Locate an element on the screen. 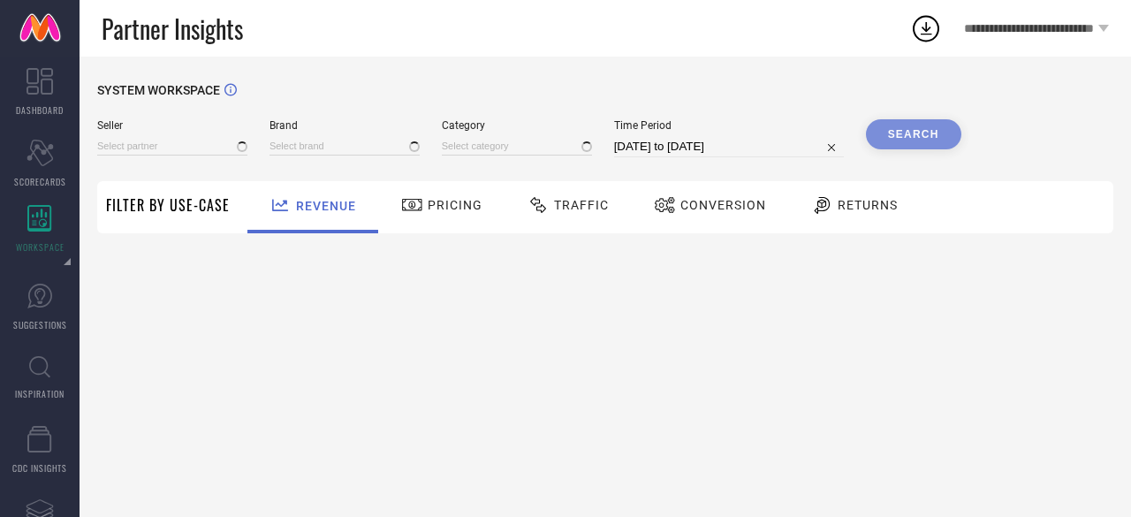  span: Pricing is located at coordinates (455, 205).